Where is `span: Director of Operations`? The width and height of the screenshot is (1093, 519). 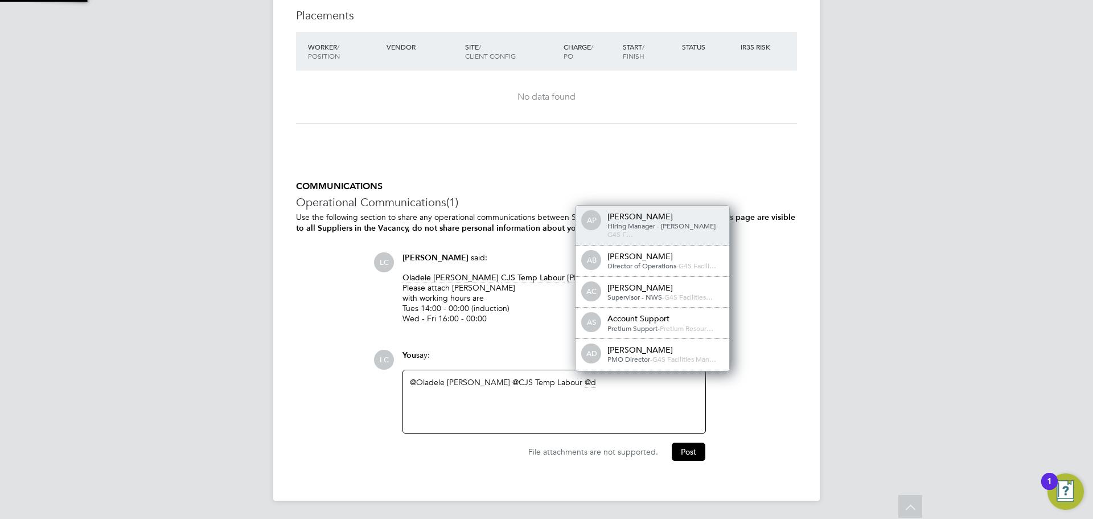
span: Director of Operations is located at coordinates (641, 265).